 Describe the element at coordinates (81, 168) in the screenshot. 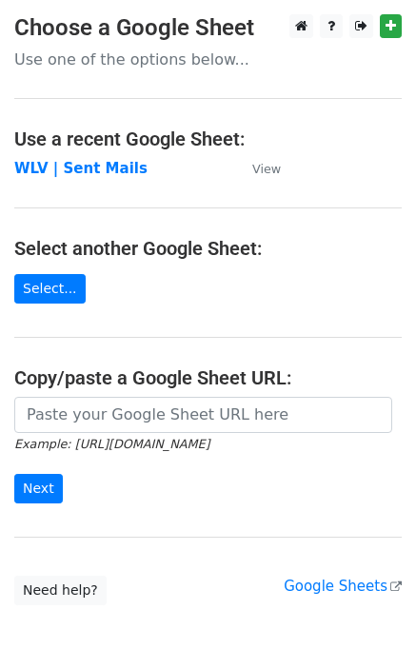

I see `a: WLV | Sent Mails` at that location.